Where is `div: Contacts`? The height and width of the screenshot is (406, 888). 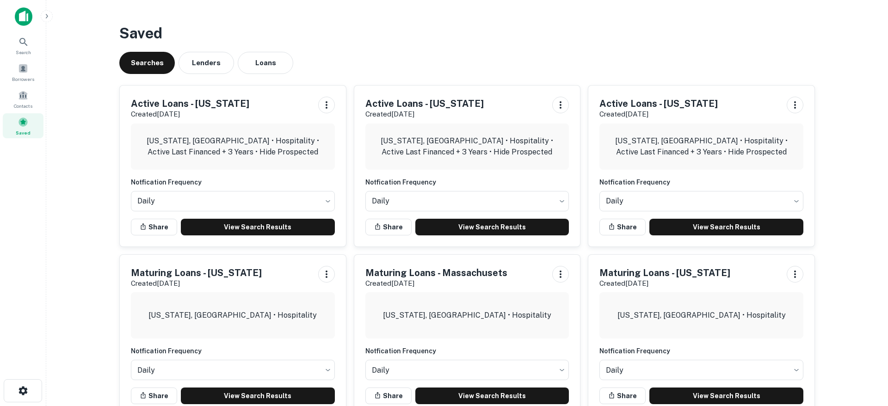 div: Contacts is located at coordinates (23, 99).